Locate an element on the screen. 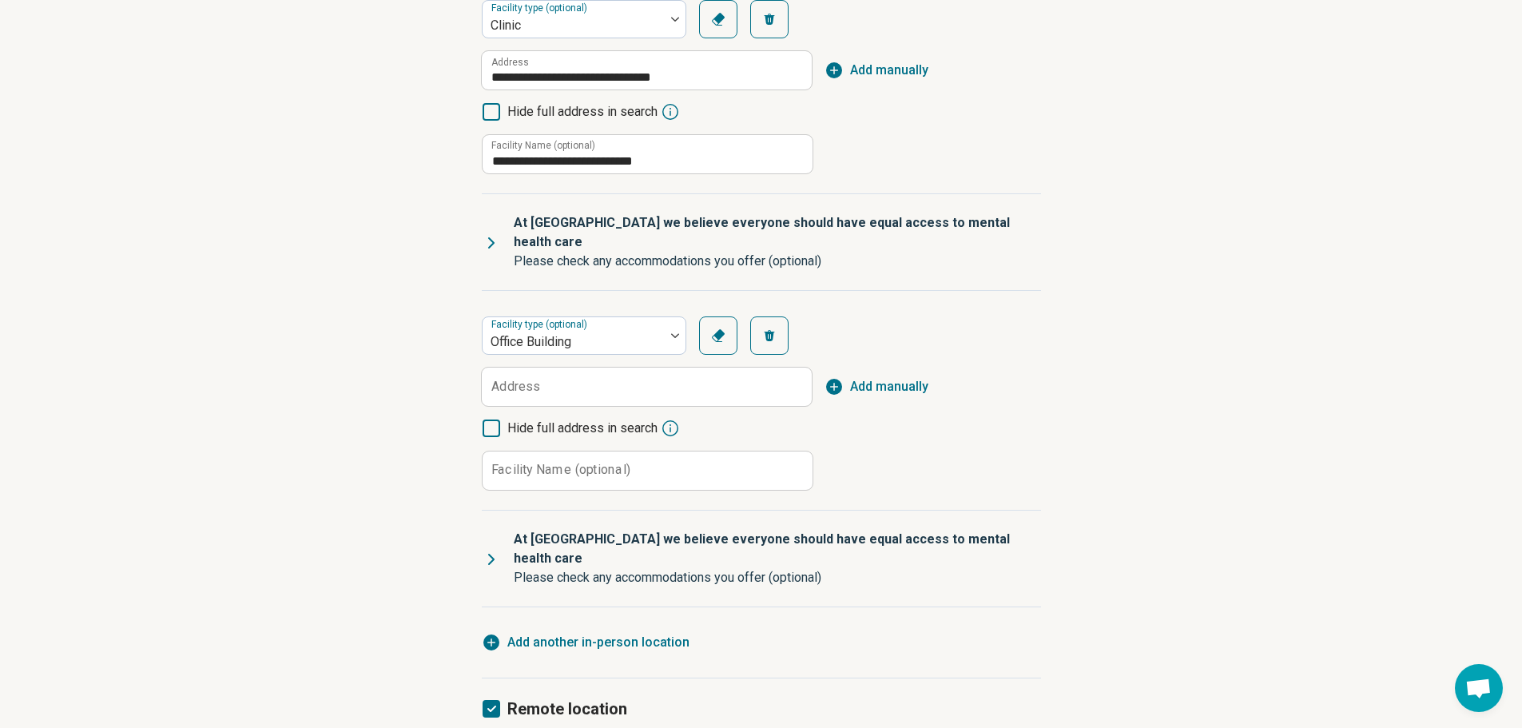  button: Add another in-person location is located at coordinates (586, 642).